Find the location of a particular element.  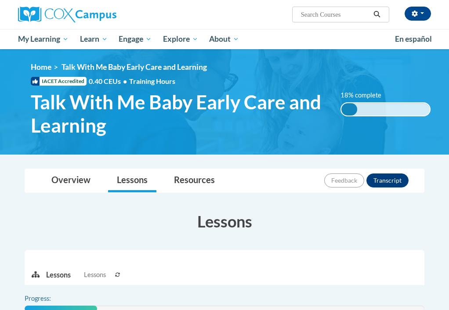

h3: Lessons is located at coordinates (225, 222).